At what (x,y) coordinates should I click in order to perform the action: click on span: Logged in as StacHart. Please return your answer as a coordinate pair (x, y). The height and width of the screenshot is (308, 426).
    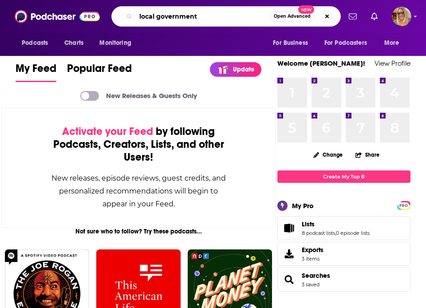
    Looking at the image, I should click on (402, 16).